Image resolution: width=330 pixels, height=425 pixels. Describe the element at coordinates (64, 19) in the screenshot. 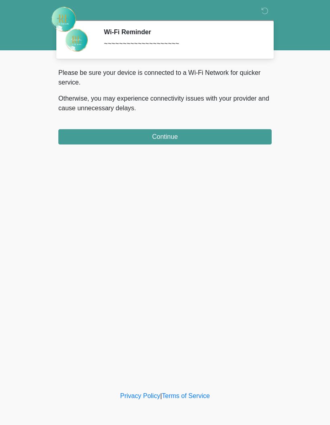

I see `img: Rehydrate Aesthetics & Wellness Logo` at that location.